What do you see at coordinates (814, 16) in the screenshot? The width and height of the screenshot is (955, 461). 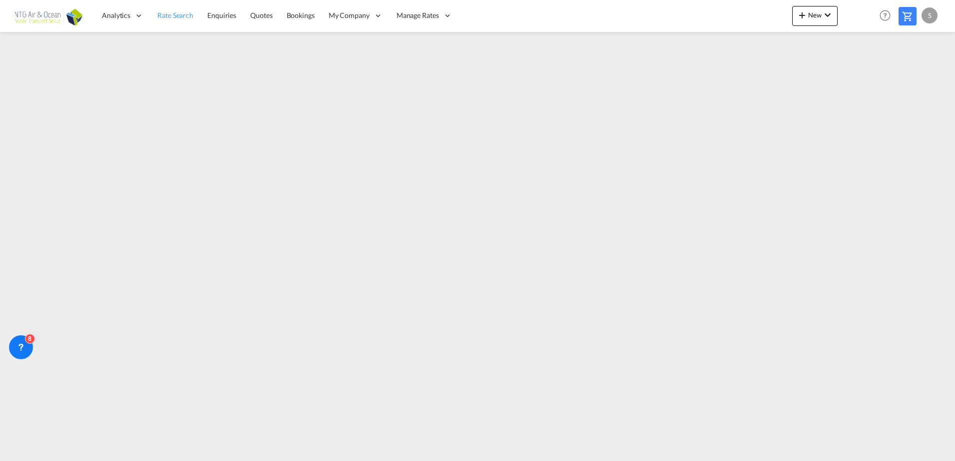 I see `button: icon-plus 400-fgNewicon-chevron-down` at bounding box center [814, 16].